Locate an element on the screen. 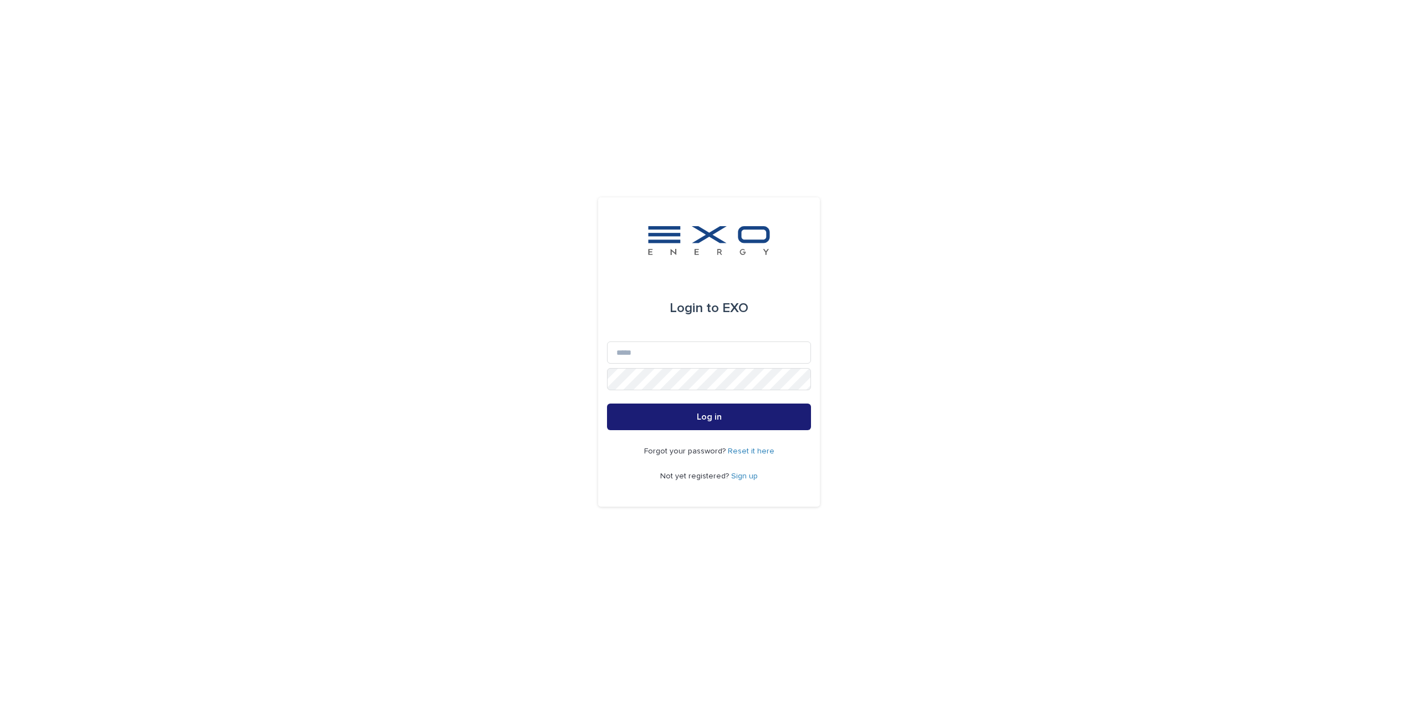 The height and width of the screenshot is (704, 1418). a: Reset it here is located at coordinates (751, 451).